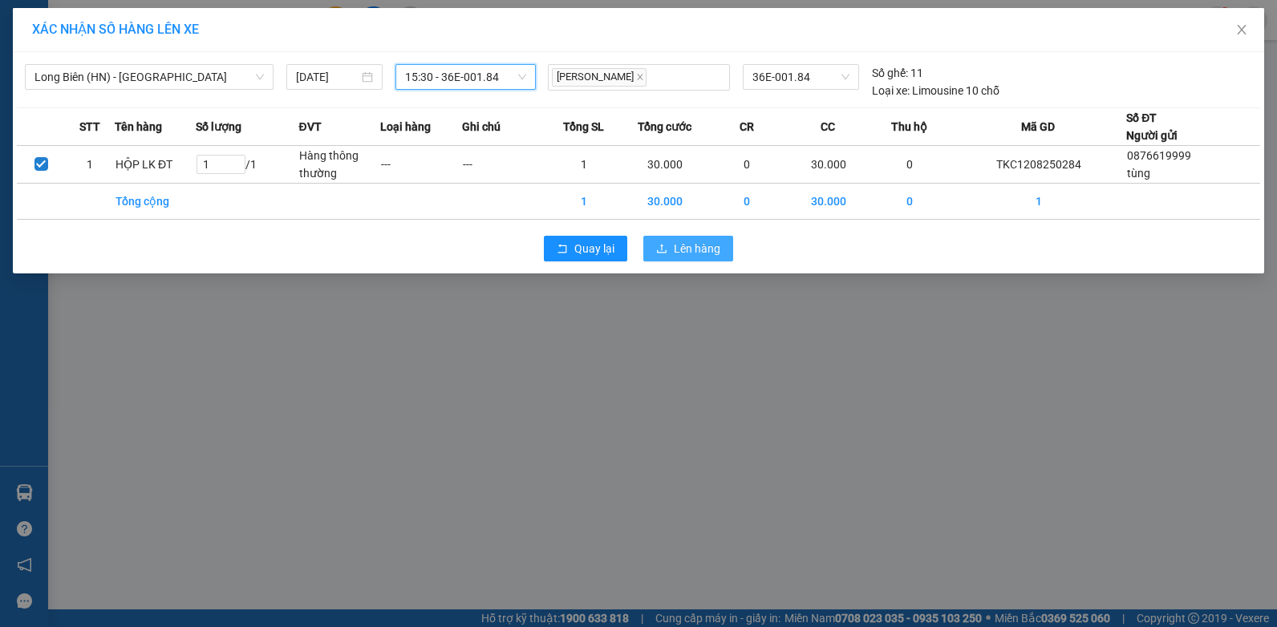  I want to click on span: tùng, so click(1138, 173).